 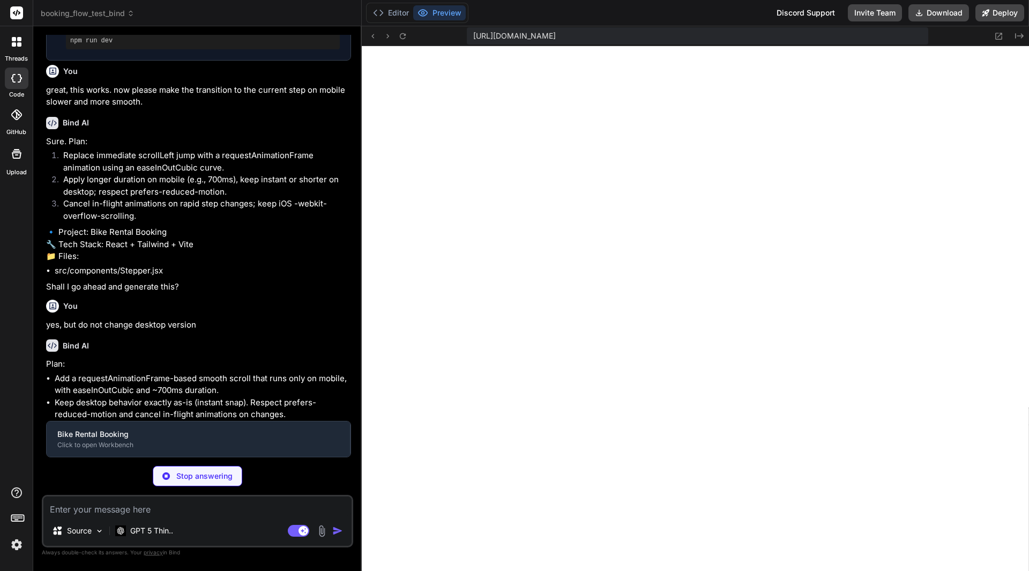 What do you see at coordinates (204, 476) in the screenshot?
I see `p: Stop answering` at bounding box center [204, 476].